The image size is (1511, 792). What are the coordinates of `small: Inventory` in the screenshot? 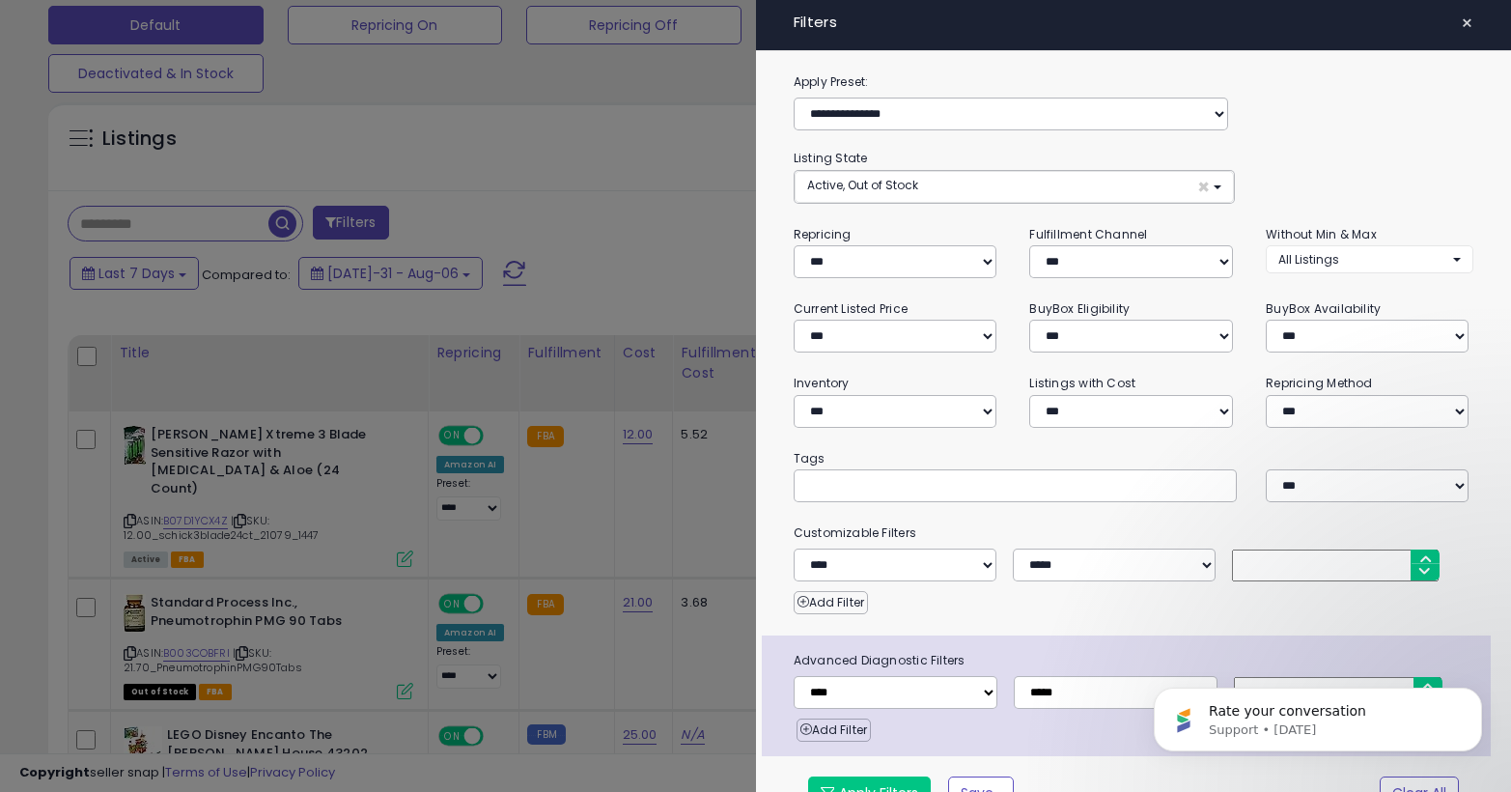 It's located at (822, 382).